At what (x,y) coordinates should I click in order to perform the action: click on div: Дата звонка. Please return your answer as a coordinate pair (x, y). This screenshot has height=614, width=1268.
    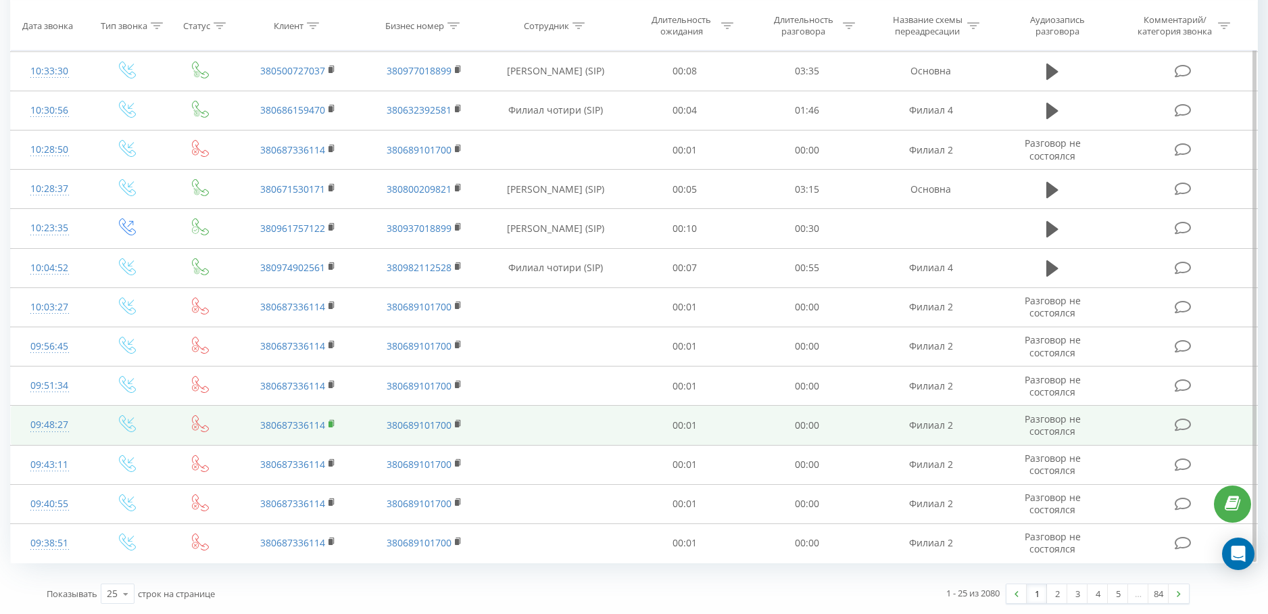
    Looking at the image, I should click on (47, 25).